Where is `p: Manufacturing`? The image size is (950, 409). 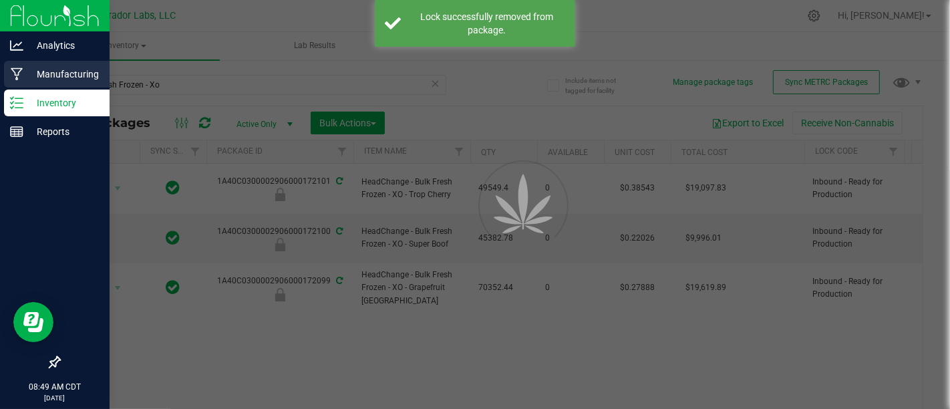
p: Manufacturing is located at coordinates (63, 74).